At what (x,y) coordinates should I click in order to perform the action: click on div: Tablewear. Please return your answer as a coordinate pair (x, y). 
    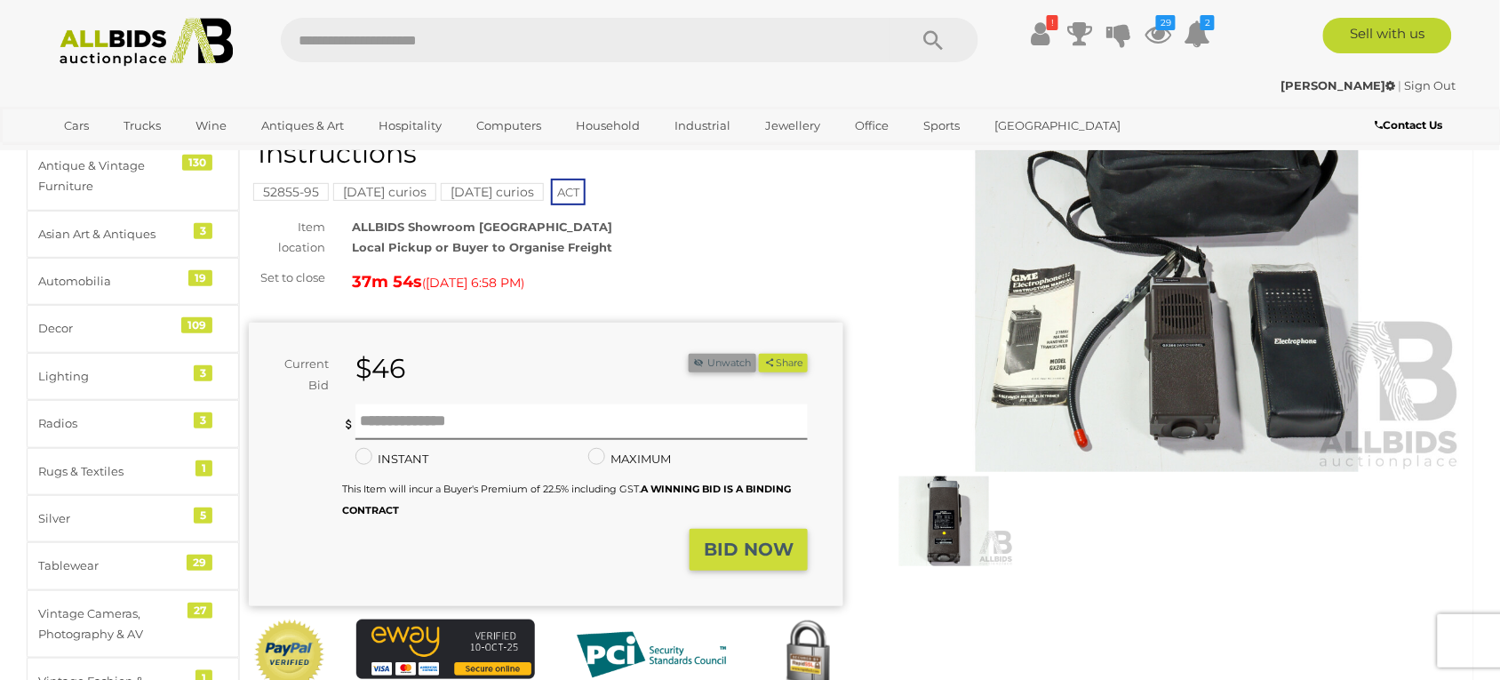
    Looking at the image, I should click on (111, 565).